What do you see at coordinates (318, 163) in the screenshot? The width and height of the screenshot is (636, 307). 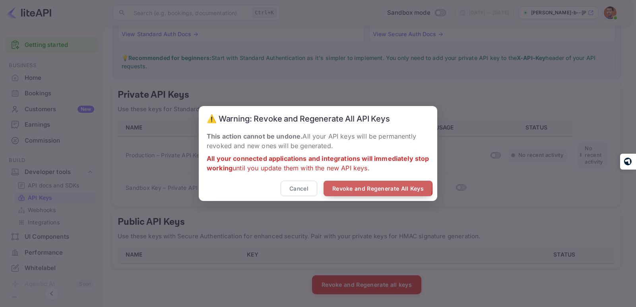 I see `strong: All your connected applications and integrations will immediately stop working` at bounding box center [318, 163].